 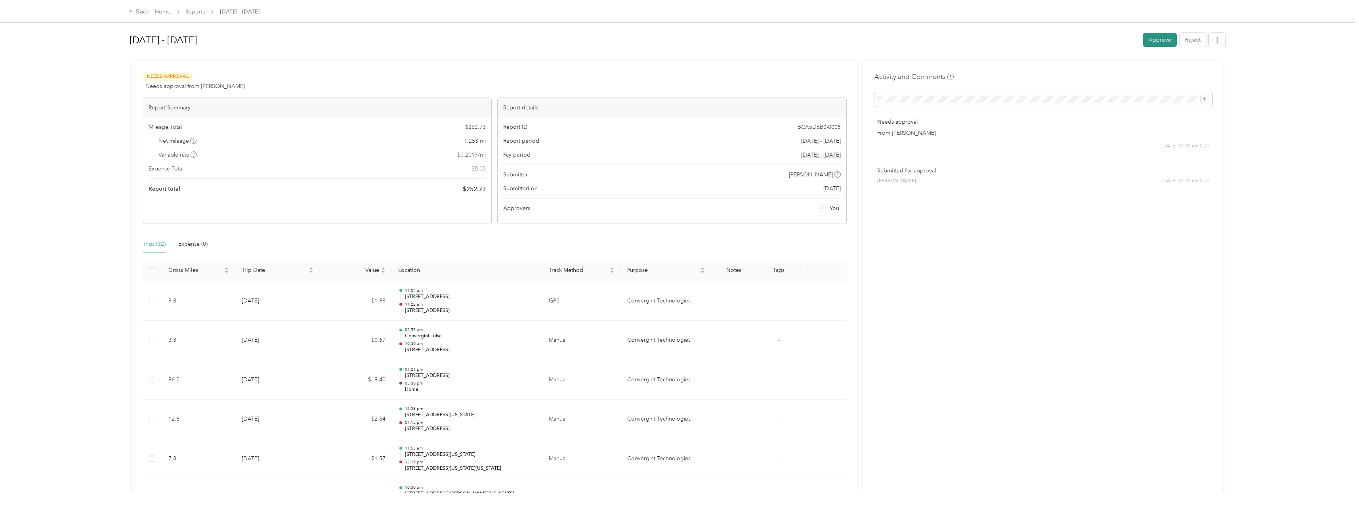 What do you see at coordinates (470, 448) in the screenshot?
I see `p: 11:53 am` at bounding box center [470, 448].